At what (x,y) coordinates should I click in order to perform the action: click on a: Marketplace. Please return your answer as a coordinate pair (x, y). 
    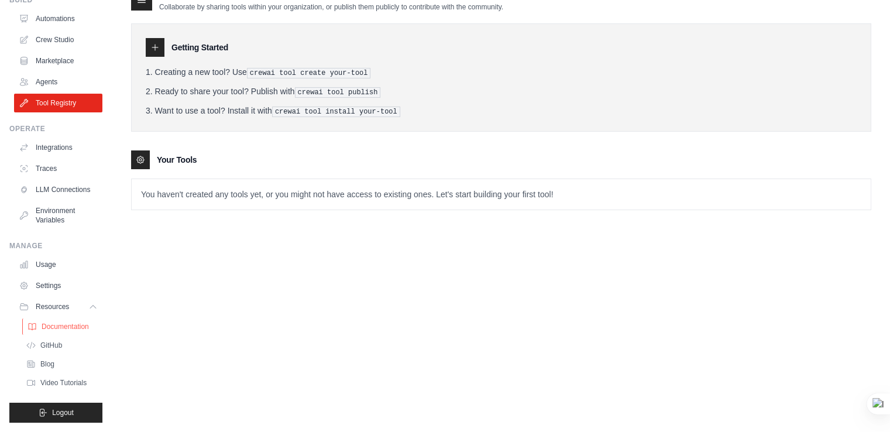
    Looking at the image, I should click on (58, 61).